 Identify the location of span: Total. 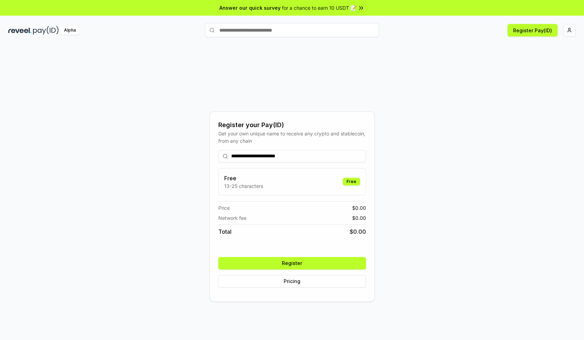
(225, 232).